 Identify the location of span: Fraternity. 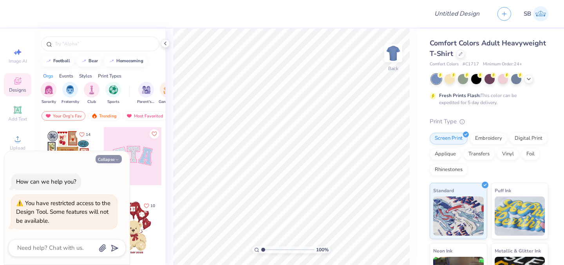
(70, 102).